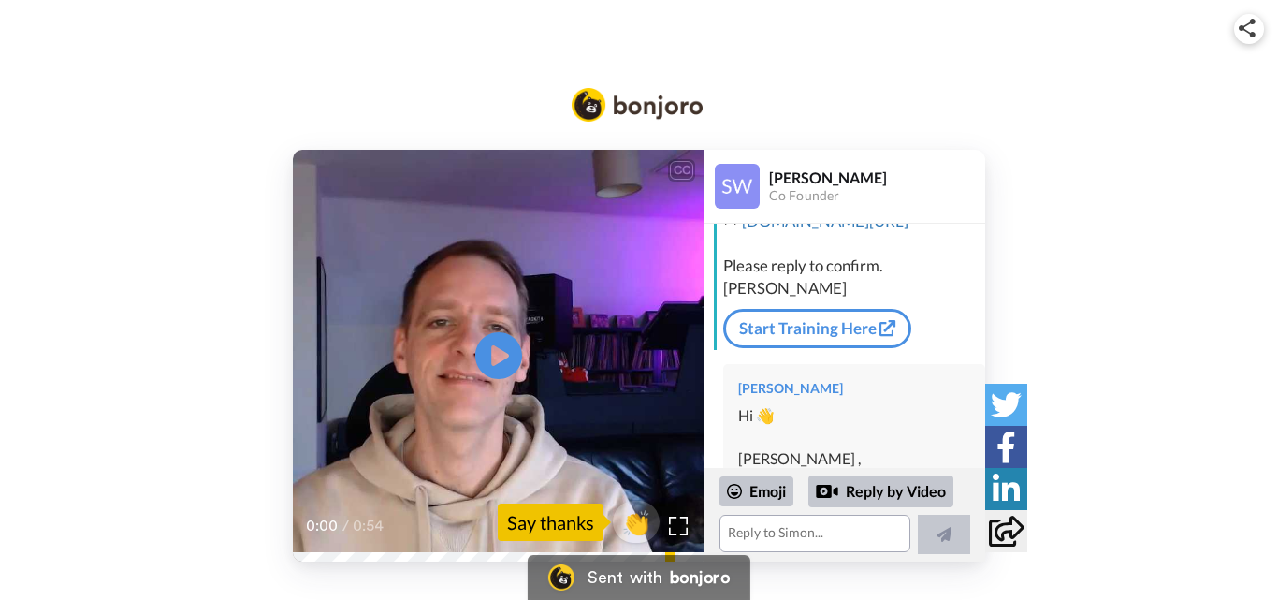 Image resolution: width=1278 pixels, height=600 pixels. Describe the element at coordinates (681, 170) in the screenshot. I see `div: CC` at that location.